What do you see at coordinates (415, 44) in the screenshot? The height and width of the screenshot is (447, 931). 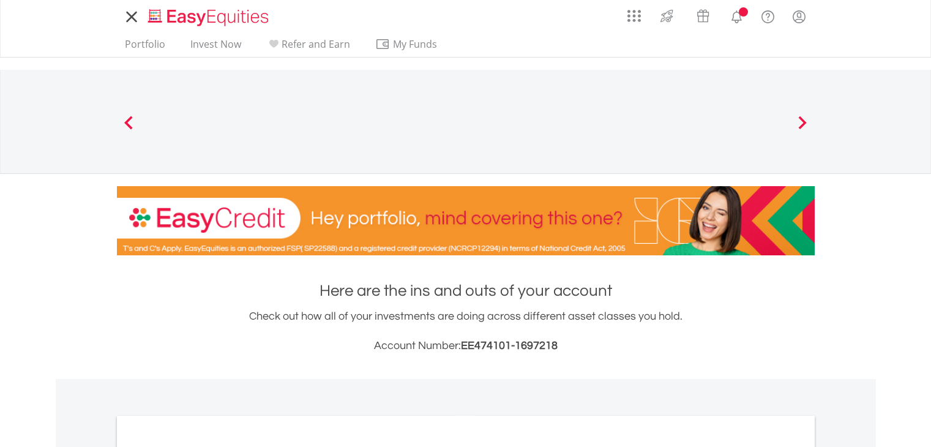 I see `span: My Funds` at bounding box center [415, 44].